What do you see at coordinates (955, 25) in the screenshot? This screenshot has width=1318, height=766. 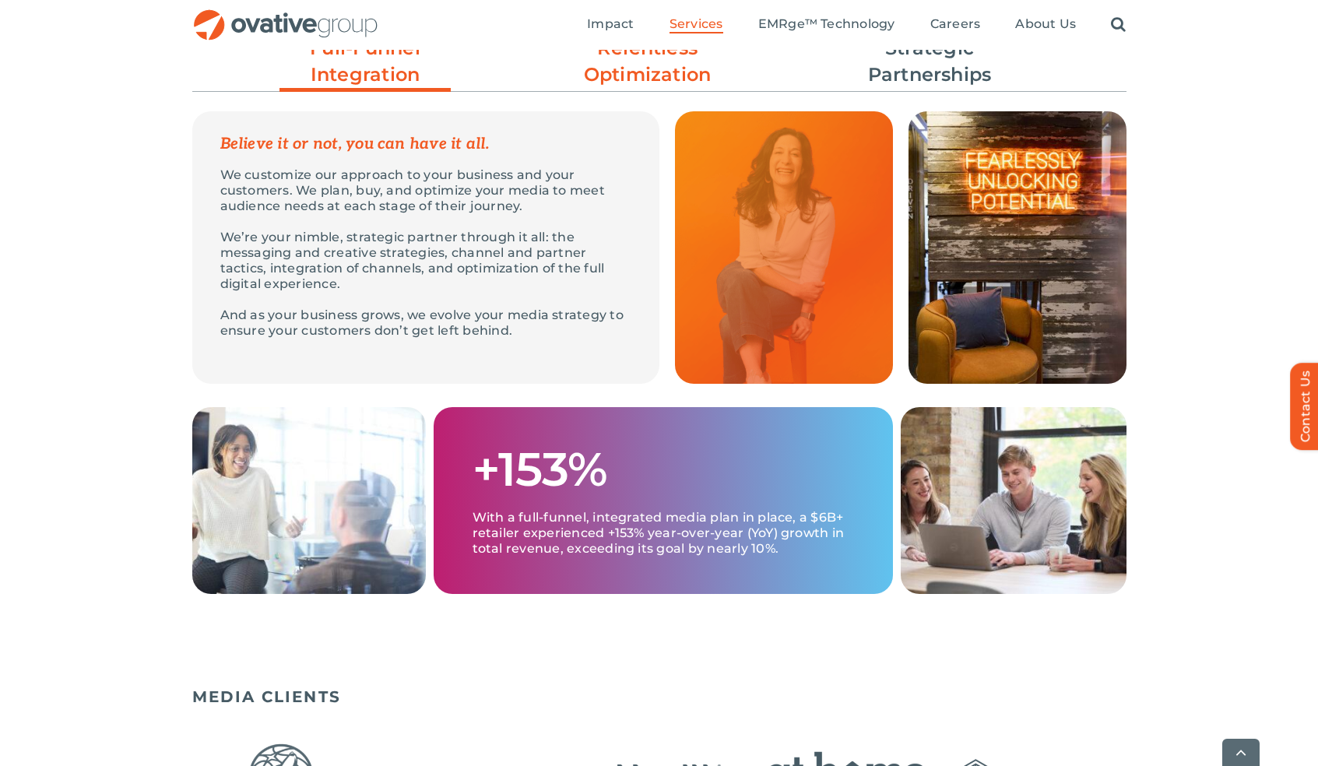 I see `a: Careers` at bounding box center [955, 25].